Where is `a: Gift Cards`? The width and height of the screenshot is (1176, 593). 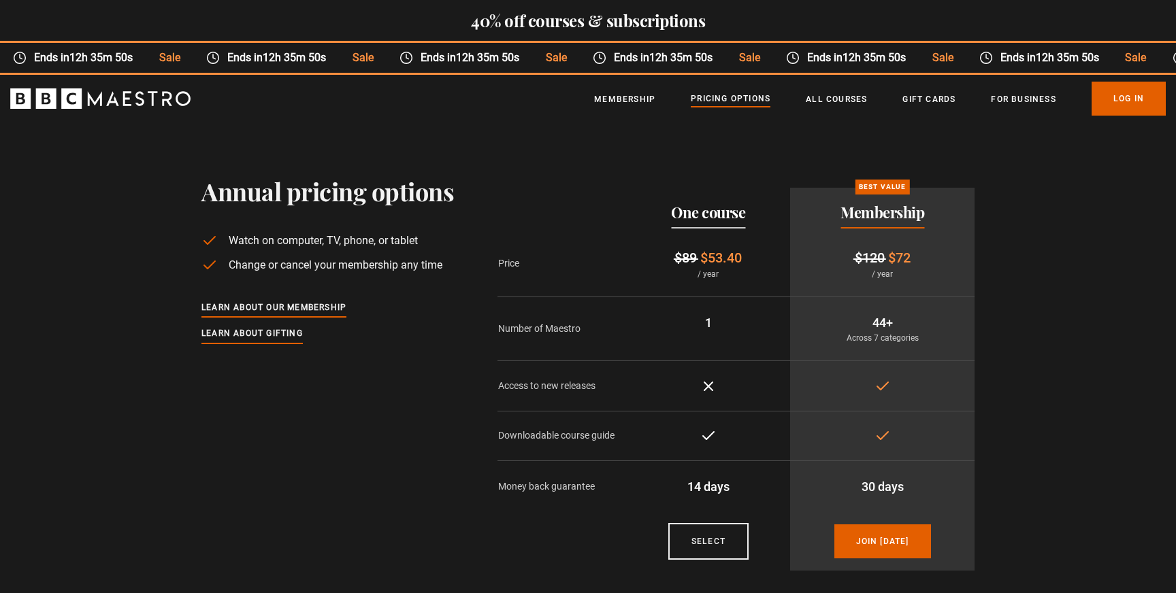
a: Gift Cards is located at coordinates (929, 99).